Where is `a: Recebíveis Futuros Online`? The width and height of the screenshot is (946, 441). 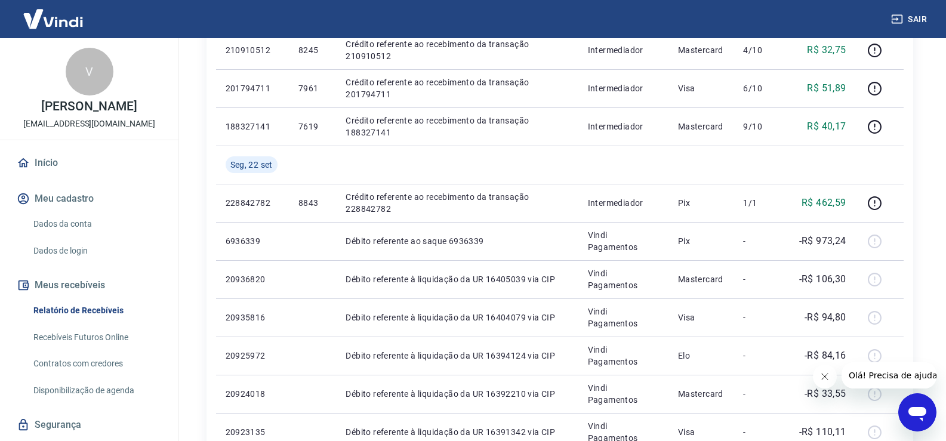
a: Recebíveis Futuros Online is located at coordinates (96, 337).